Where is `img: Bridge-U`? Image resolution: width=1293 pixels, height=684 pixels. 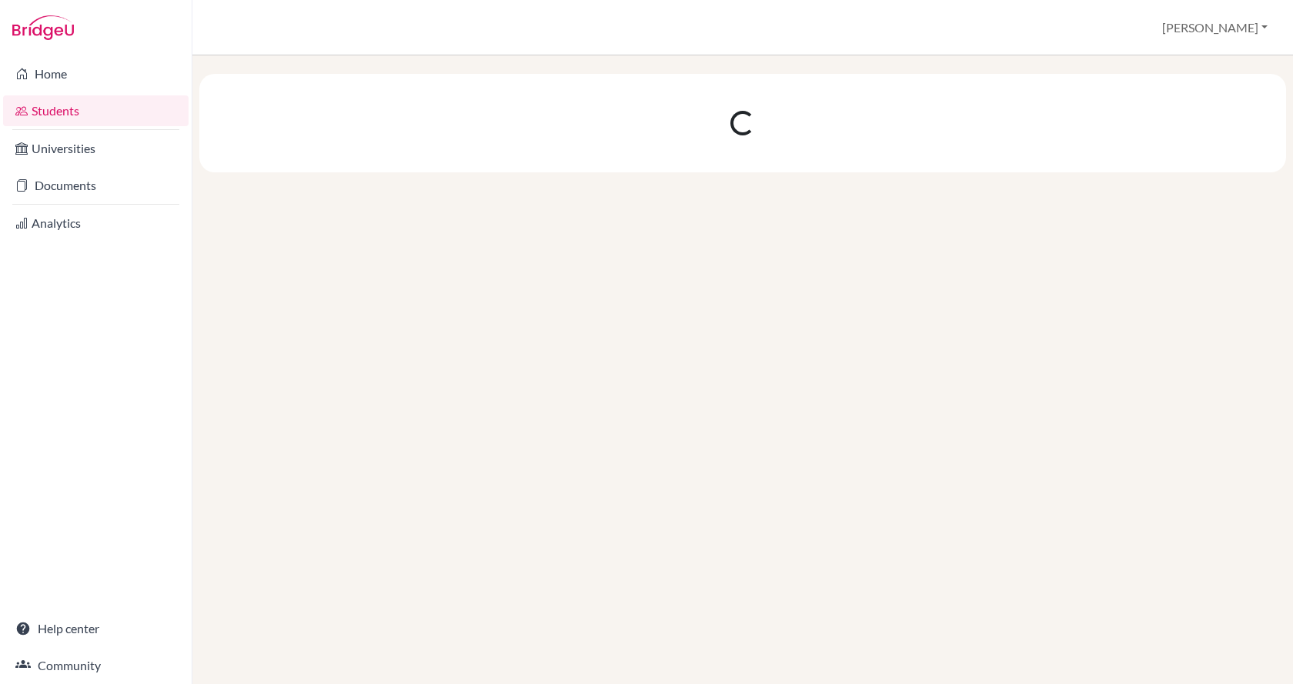 img: Bridge-U is located at coordinates (43, 28).